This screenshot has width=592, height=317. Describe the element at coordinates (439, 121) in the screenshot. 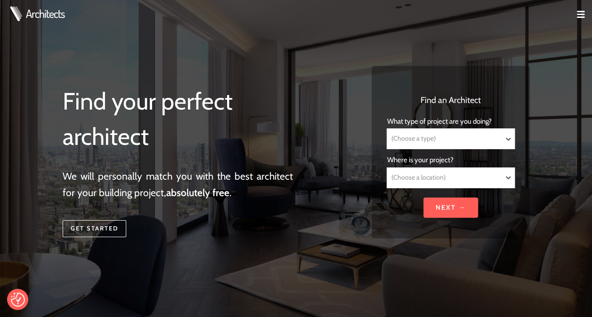

I see `span: What type of project are you doing?` at that location.